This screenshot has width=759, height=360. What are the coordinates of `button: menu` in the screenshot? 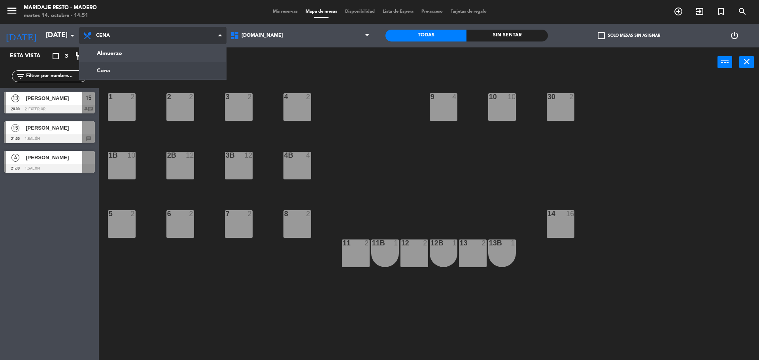 It's located at (12, 12).